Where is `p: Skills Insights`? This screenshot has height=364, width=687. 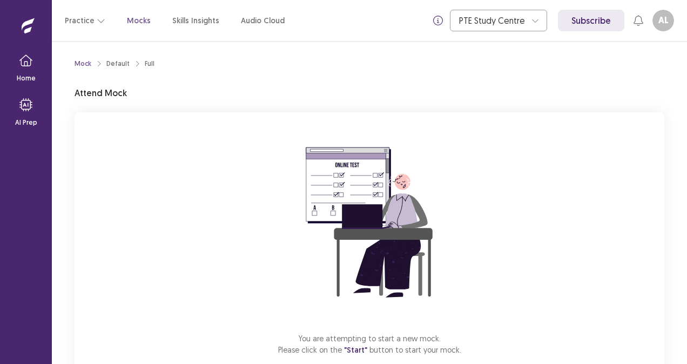
p: Skills Insights is located at coordinates (196, 21).